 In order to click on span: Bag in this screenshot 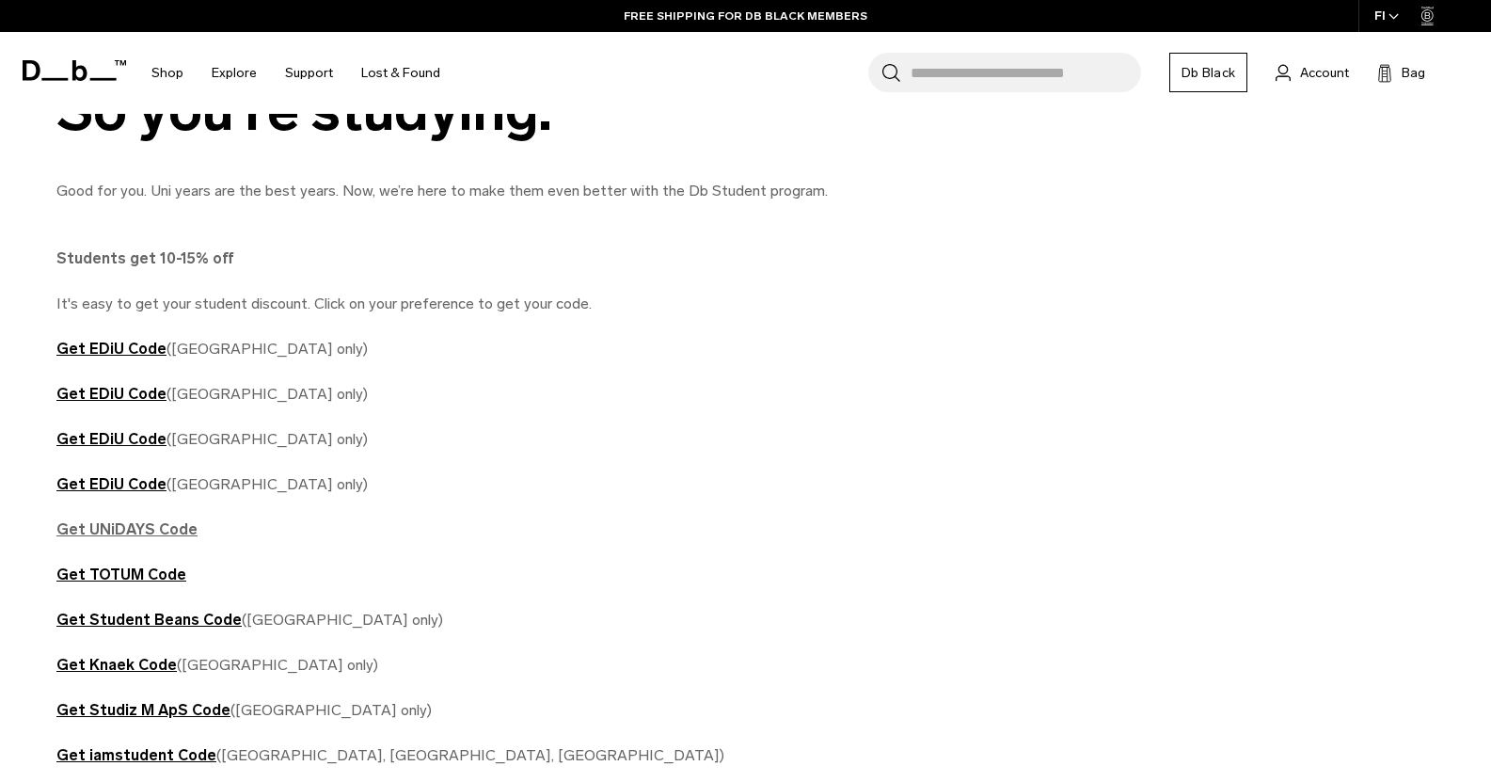, I will do `click(1413, 72)`.